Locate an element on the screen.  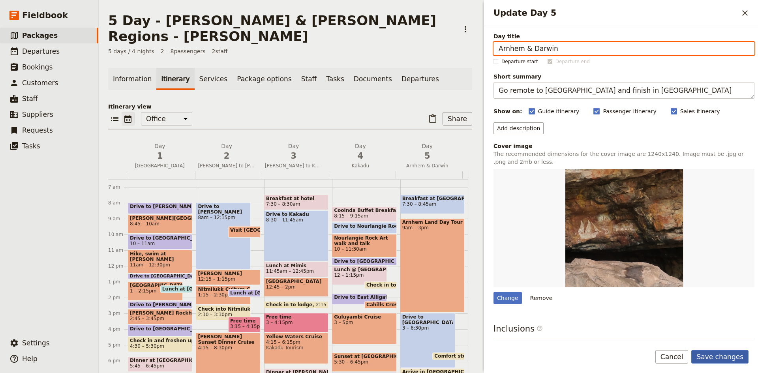
span: 2 – 8 passengers is located at coordinates (183, 51).